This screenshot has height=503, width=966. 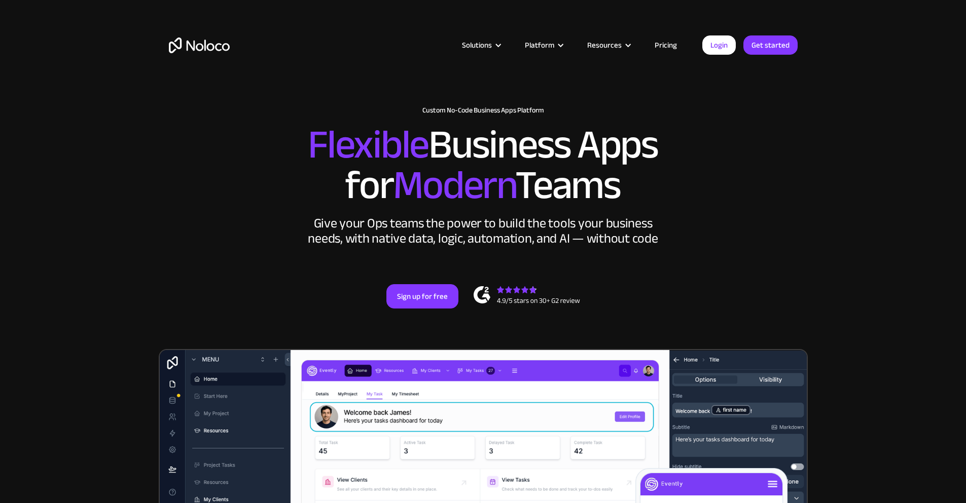 I want to click on a: Login, so click(x=719, y=45).